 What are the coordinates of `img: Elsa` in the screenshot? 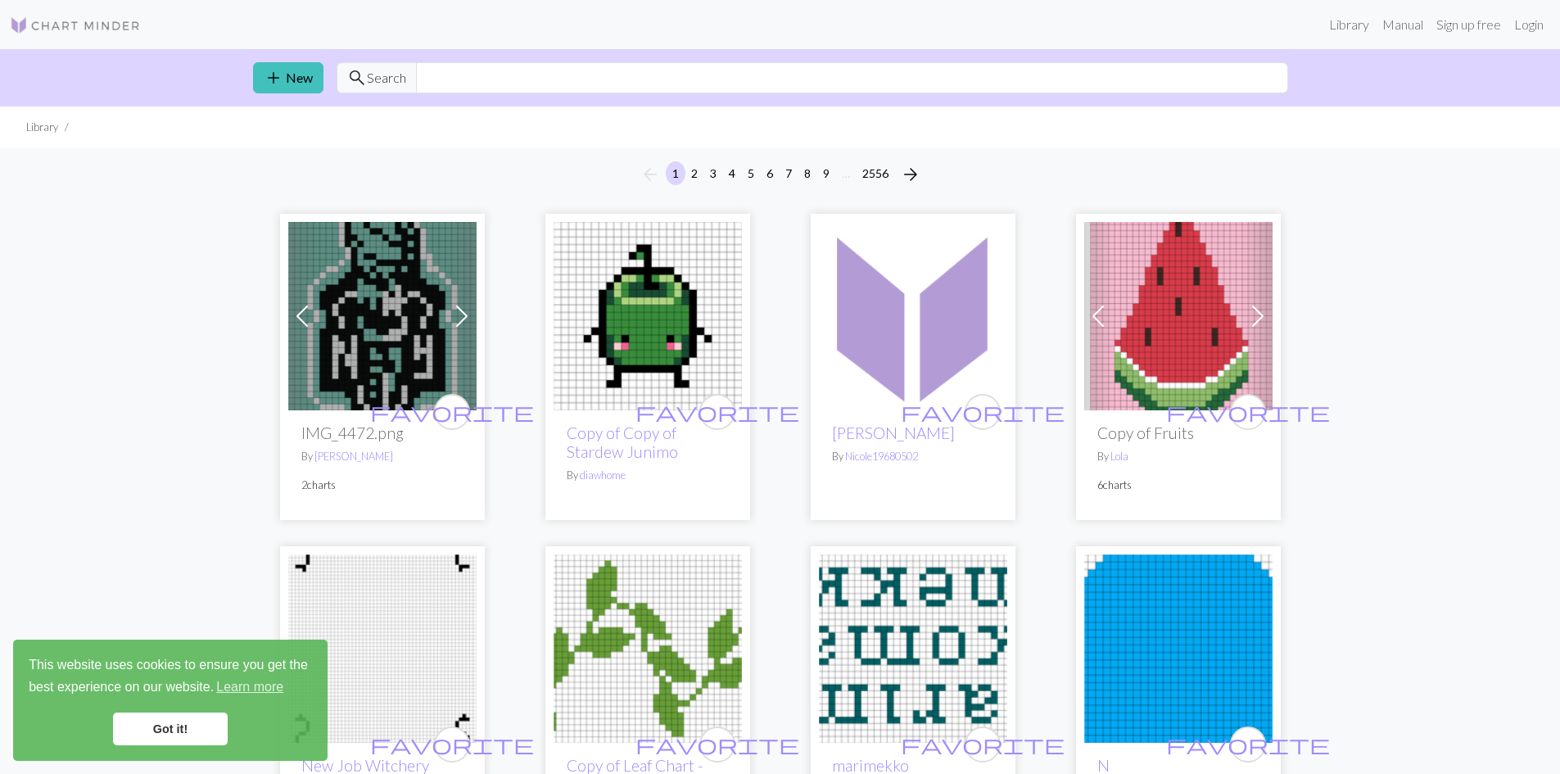 It's located at (913, 316).